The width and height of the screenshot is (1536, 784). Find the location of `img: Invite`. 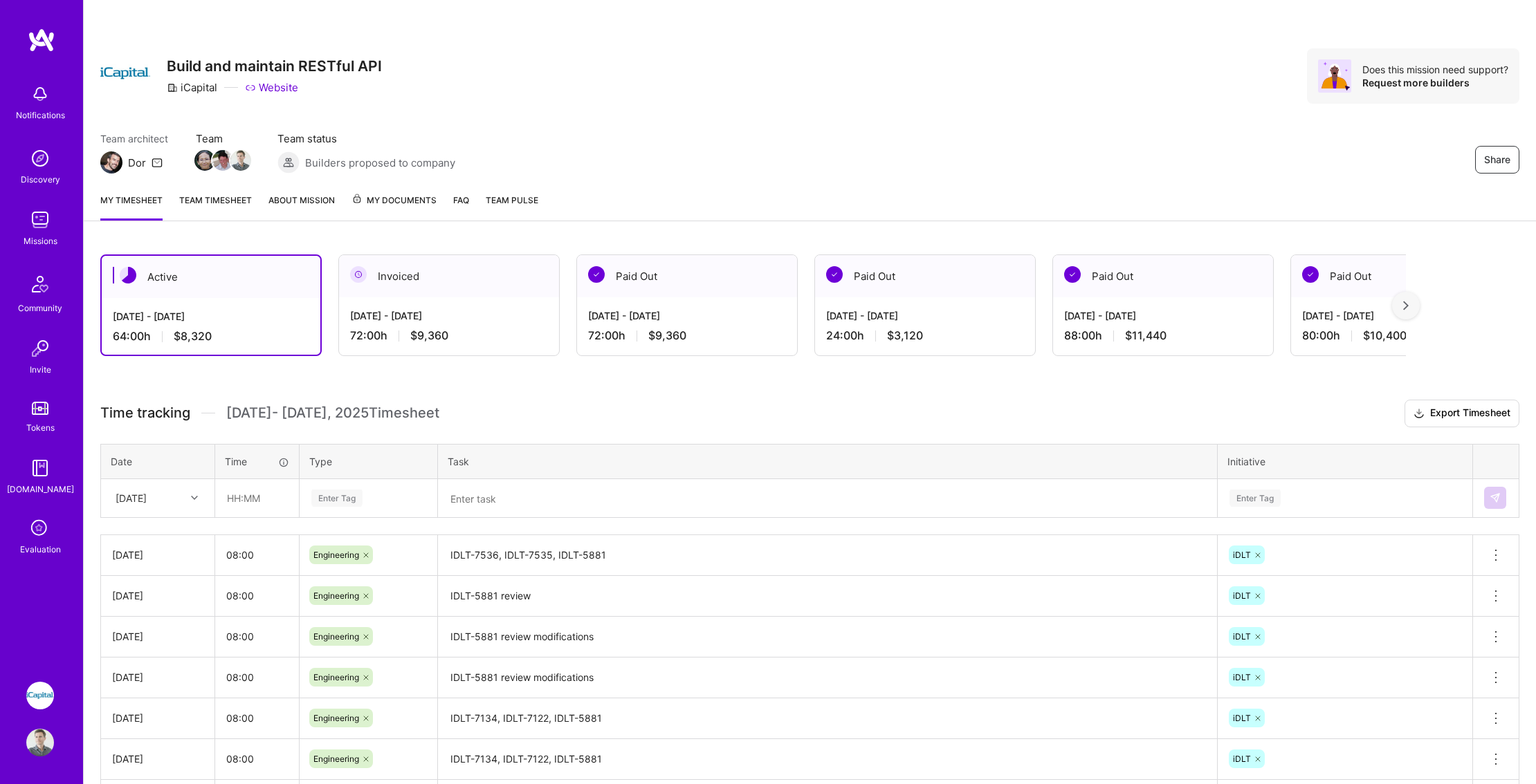

img: Invite is located at coordinates (40, 349).